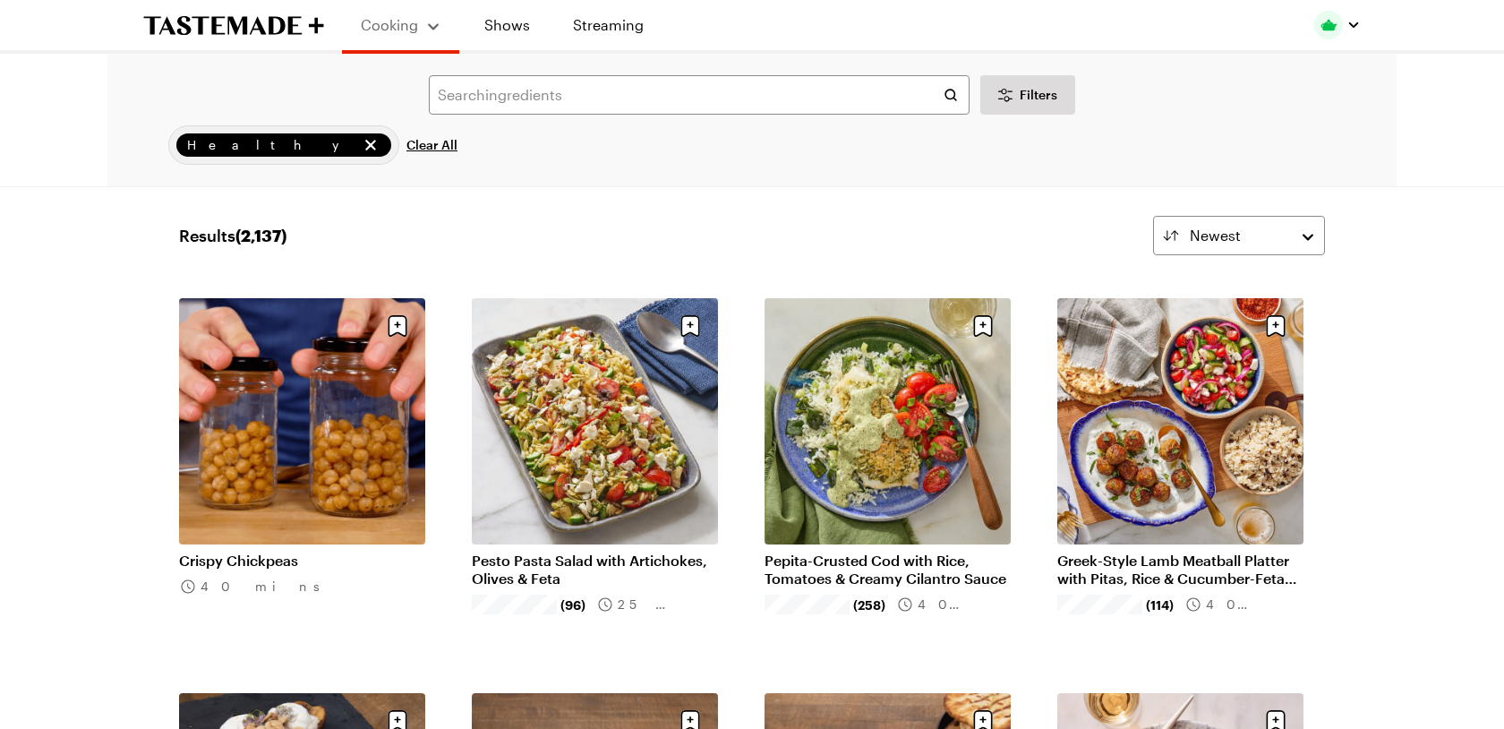 This screenshot has height=729, width=1504. I want to click on button: Clear All, so click(432, 145).